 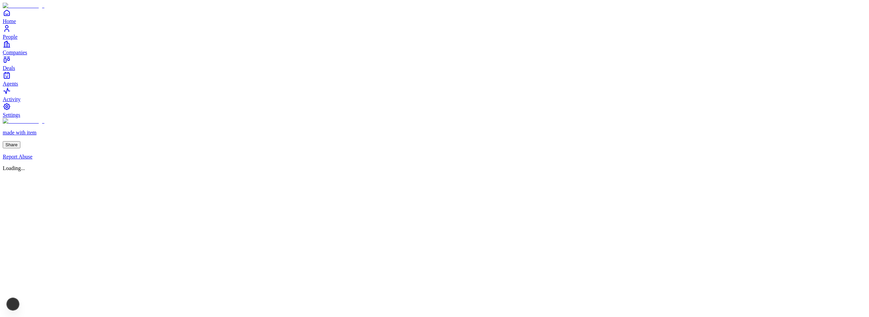 I want to click on a: People, so click(x=434, y=32).